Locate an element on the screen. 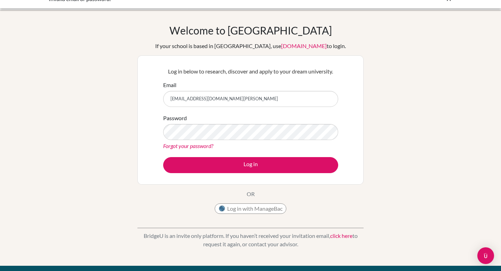  p: OR is located at coordinates (251, 194).